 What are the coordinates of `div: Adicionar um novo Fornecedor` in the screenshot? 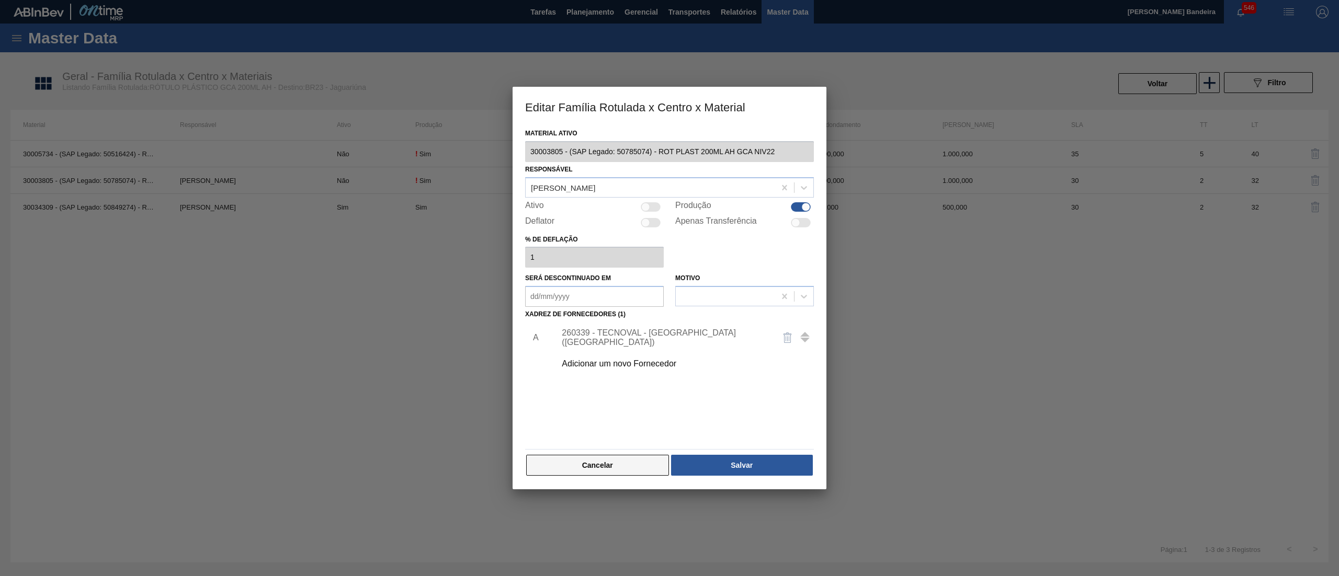 It's located at (664, 364).